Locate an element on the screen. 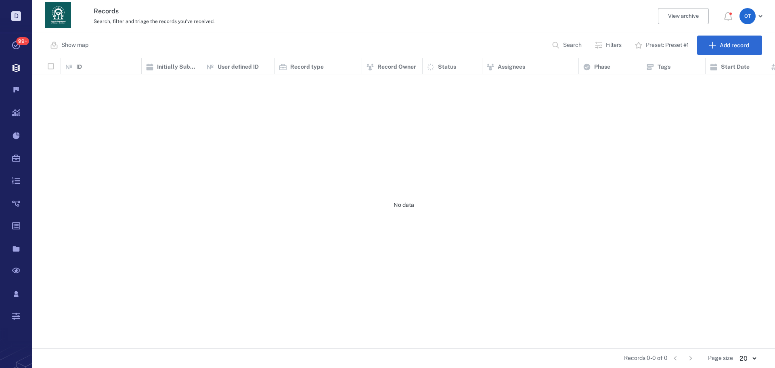  p: User defined ID is located at coordinates (238, 67).